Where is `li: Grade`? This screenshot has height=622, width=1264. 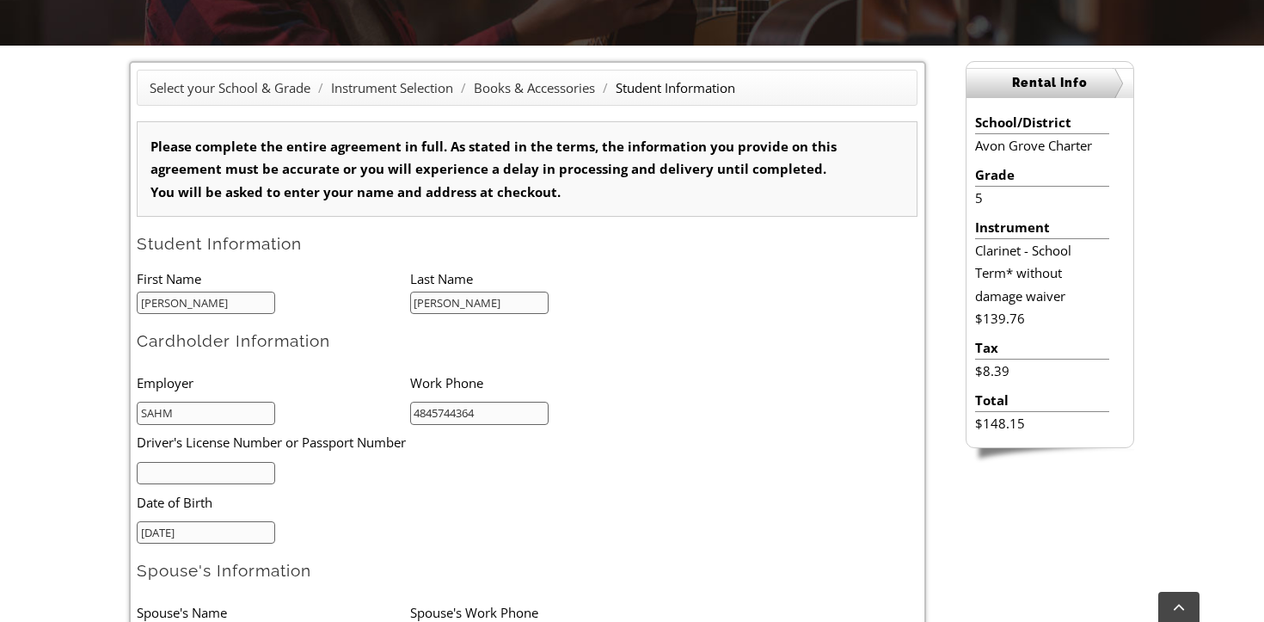 li: Grade is located at coordinates (1041, 175).